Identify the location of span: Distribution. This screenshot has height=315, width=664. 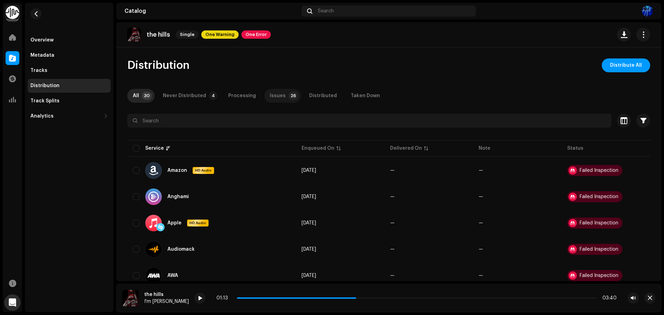
(158, 65).